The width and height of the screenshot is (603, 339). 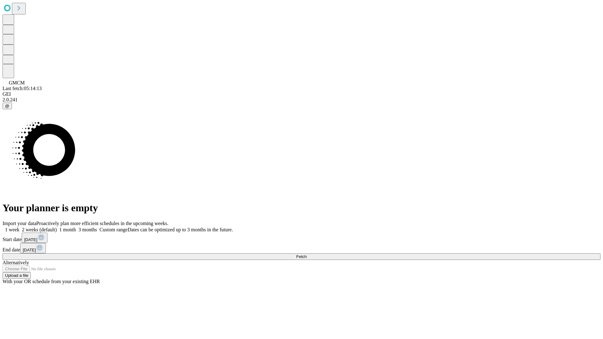 I want to click on div: 2.0.241, so click(x=302, y=100).